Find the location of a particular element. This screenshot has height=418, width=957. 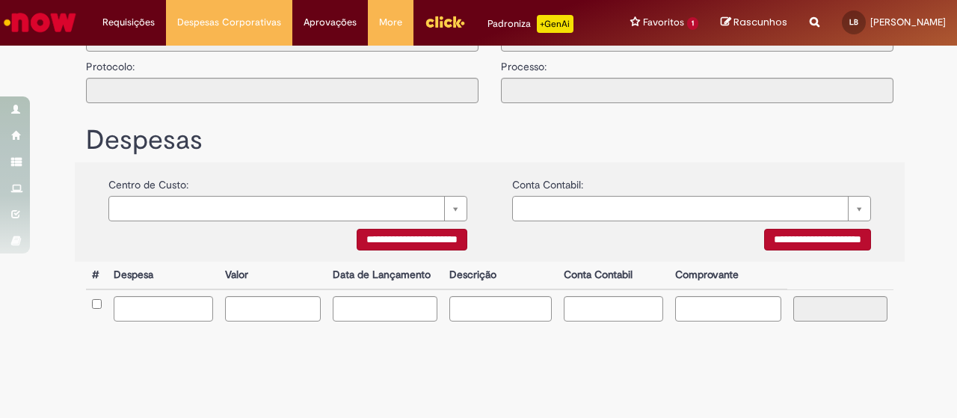

th: Descrição is located at coordinates (500, 275).